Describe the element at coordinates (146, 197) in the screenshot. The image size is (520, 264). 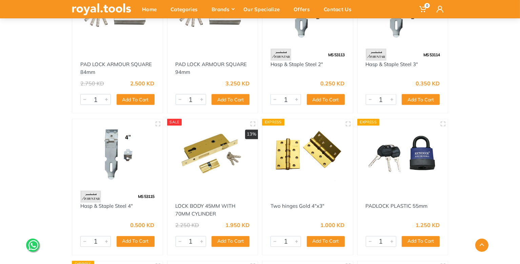
I see `span: MS 53115` at that location.